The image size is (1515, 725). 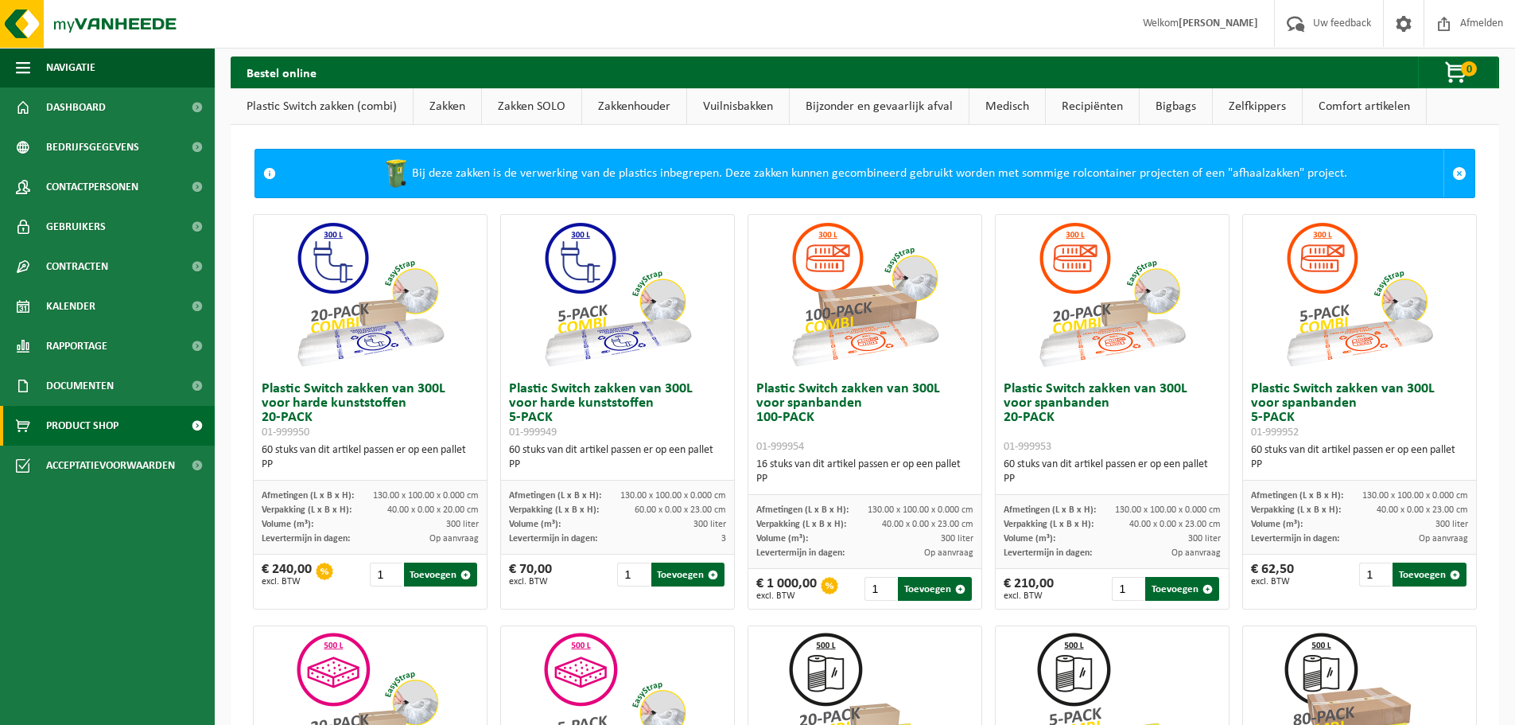 What do you see at coordinates (864, 173) in the screenshot?
I see `div: Bij deze zakken is de verwerking van de plastics inbegrepen. Deze zakken kunnen gecombineerd gebr...` at bounding box center [864, 173].